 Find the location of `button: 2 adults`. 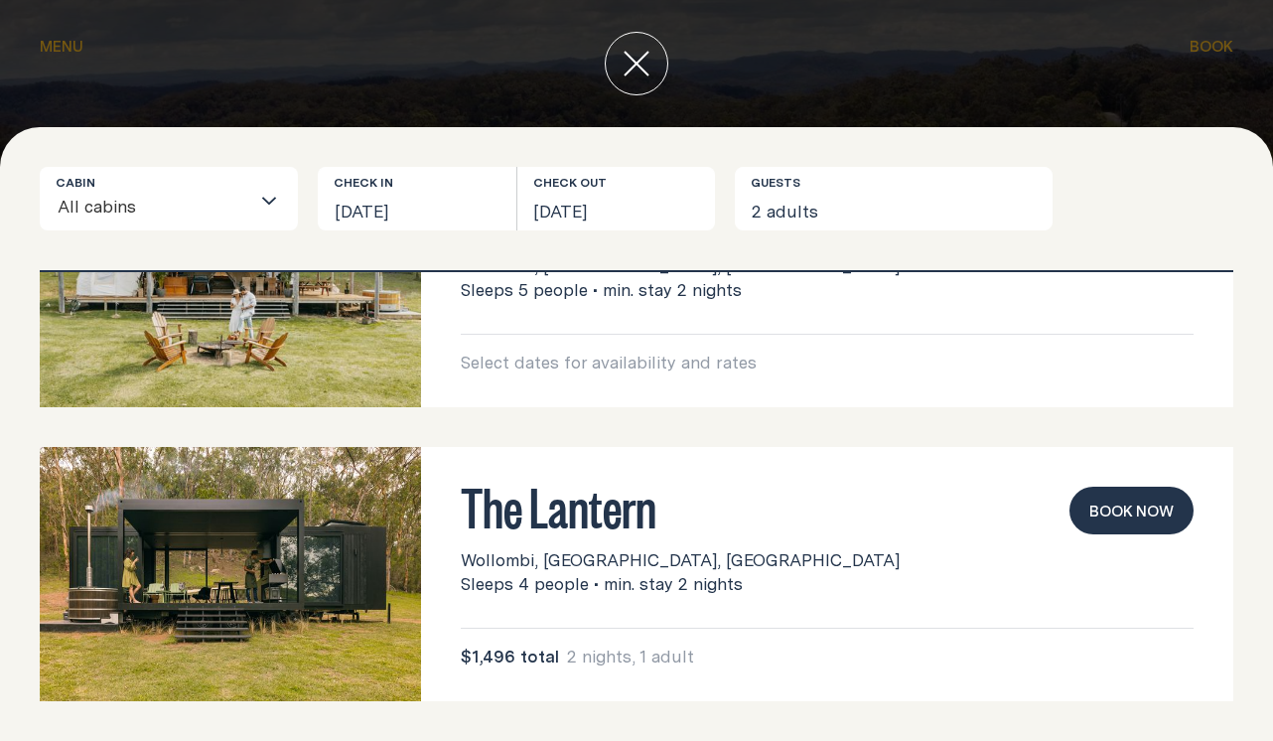

button: 2 adults is located at coordinates (894, 199).